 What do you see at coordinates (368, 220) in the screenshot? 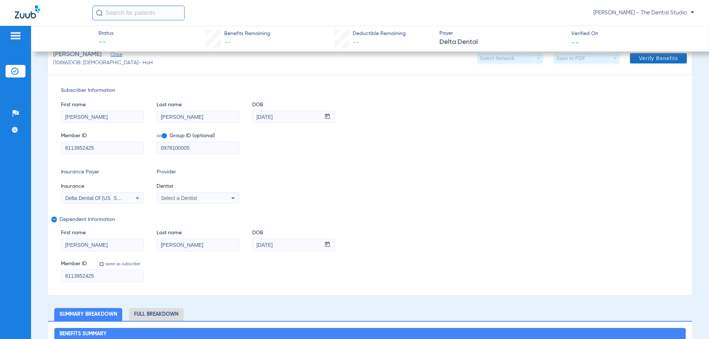
I see `span: Dependent Information` at bounding box center [368, 220].